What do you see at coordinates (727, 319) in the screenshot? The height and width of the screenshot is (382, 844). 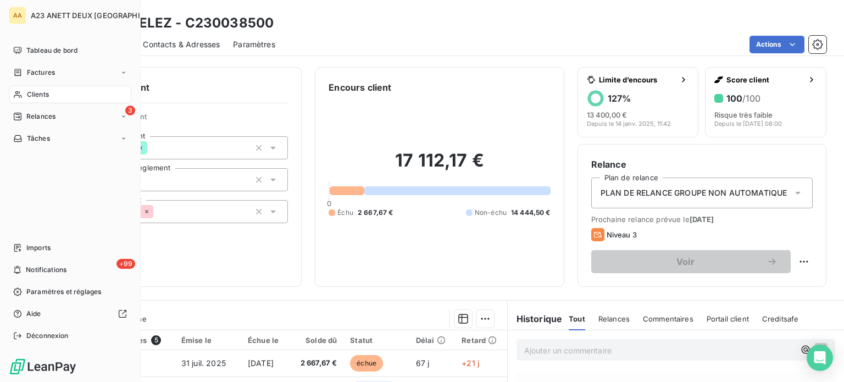 I see `span: Portail client` at bounding box center [727, 319].